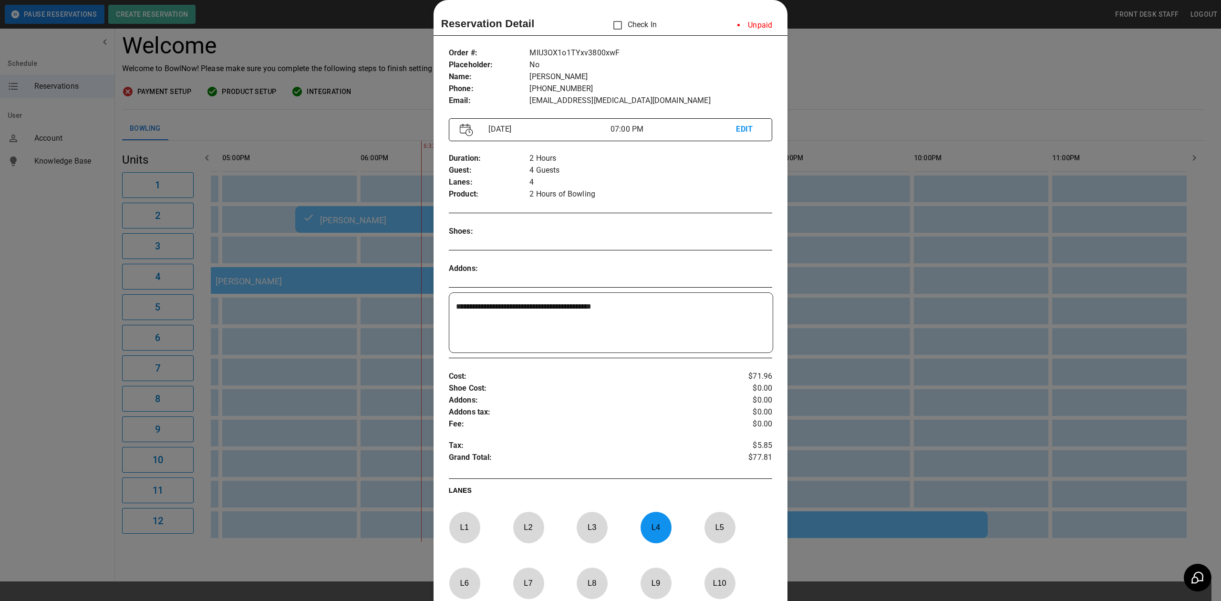 This screenshot has height=601, width=1221. Describe the element at coordinates (745, 446) in the screenshot. I see `p: $5.85` at that location.